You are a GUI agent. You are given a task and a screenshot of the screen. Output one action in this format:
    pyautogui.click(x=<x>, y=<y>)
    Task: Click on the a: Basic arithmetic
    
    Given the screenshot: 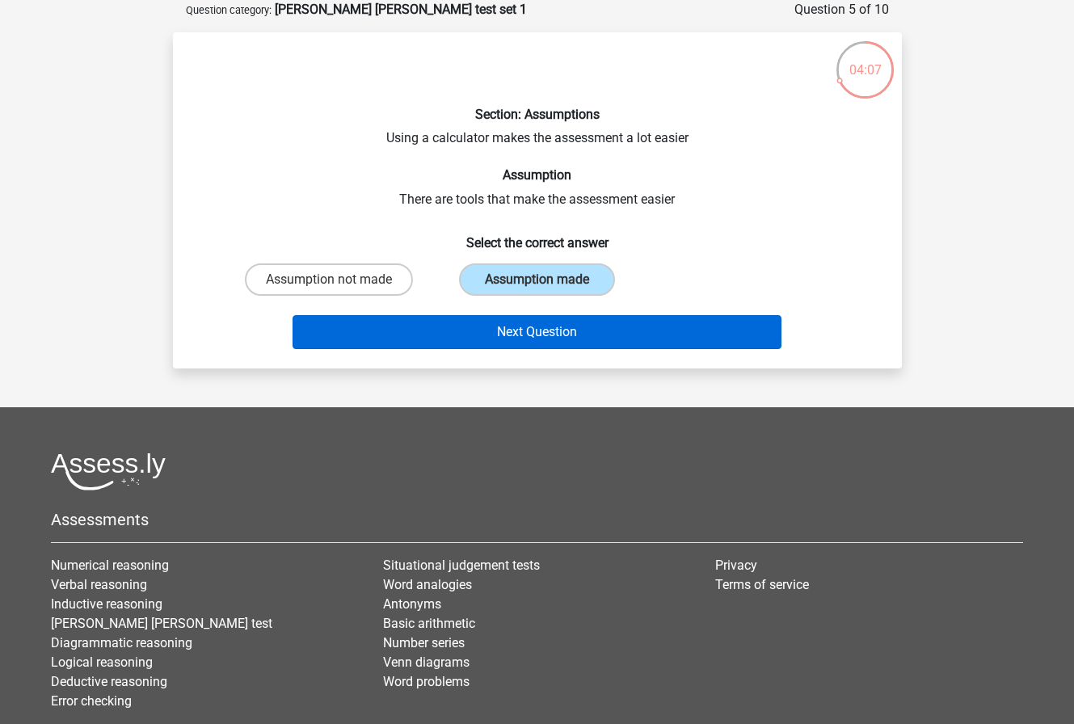 What is the action you would take?
    pyautogui.click(x=429, y=623)
    